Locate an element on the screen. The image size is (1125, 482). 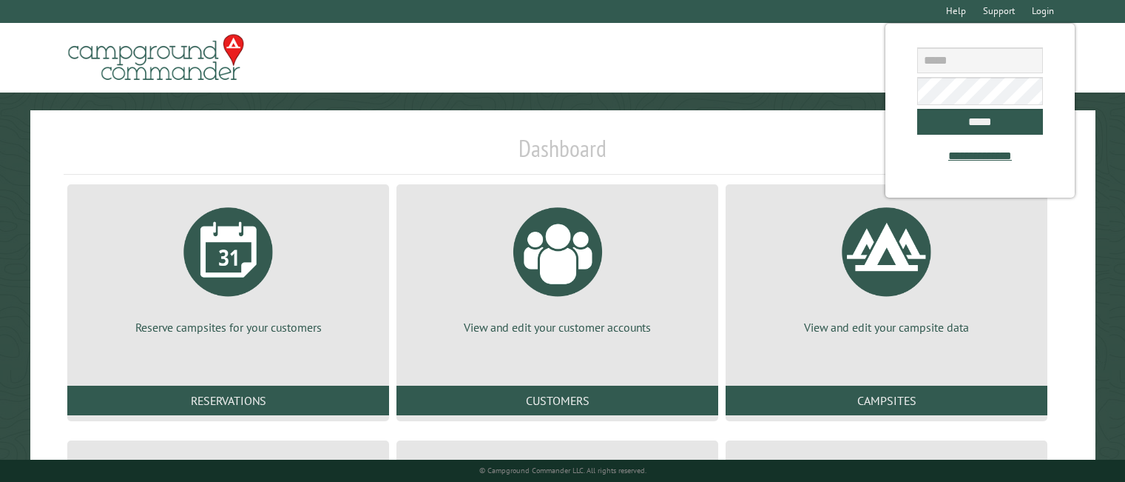
a: View and edit your campsite data is located at coordinates (886, 266).